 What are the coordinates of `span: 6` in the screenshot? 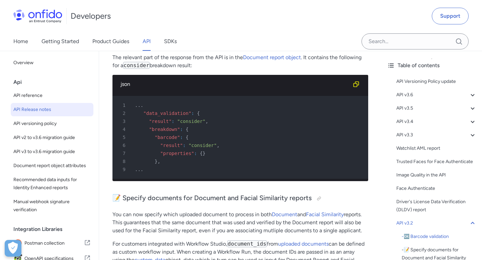 It's located at (122, 146).